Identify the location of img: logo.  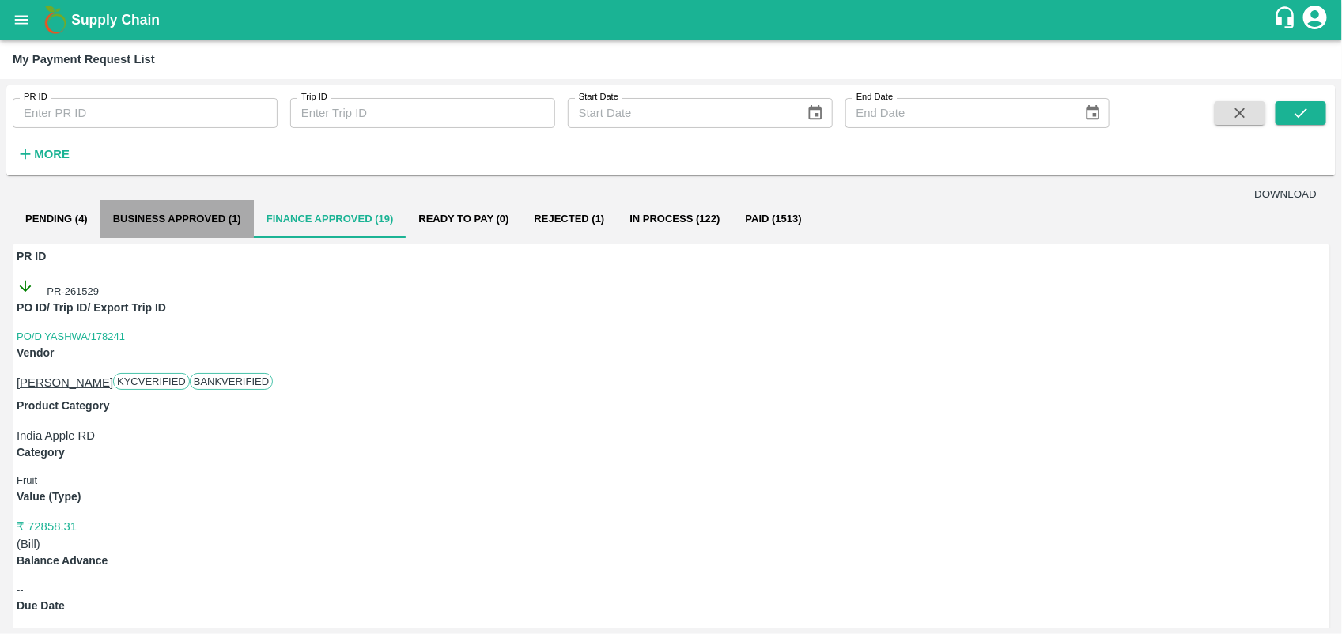
(55, 20).